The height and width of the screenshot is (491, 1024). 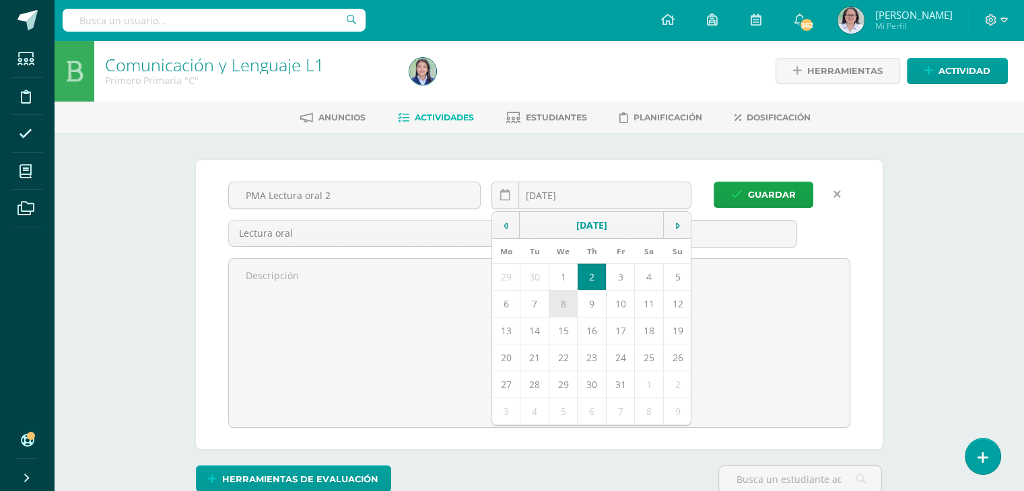 I want to click on a: Dosificación, so click(x=772, y=118).